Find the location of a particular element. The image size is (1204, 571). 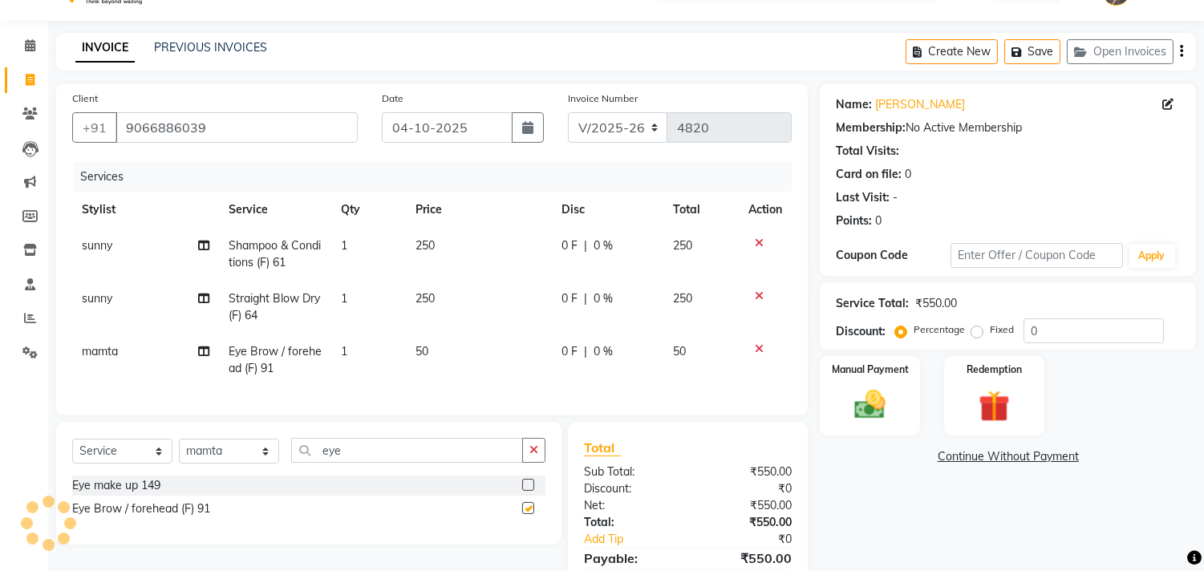

span: Total is located at coordinates (603, 448).